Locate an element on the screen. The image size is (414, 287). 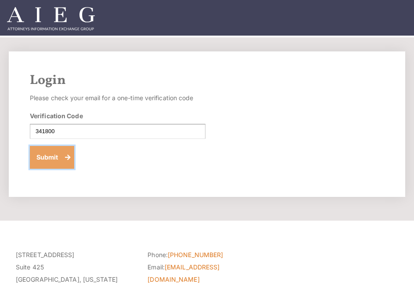
button: Submit is located at coordinates (52, 157).